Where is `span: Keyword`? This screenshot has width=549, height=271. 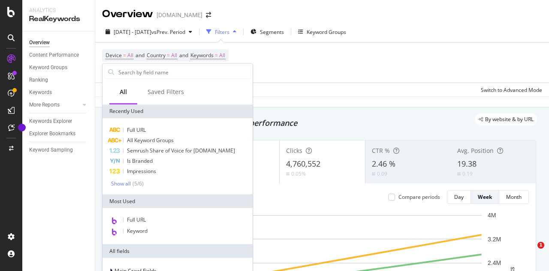 span: Keyword is located at coordinates (137, 230).